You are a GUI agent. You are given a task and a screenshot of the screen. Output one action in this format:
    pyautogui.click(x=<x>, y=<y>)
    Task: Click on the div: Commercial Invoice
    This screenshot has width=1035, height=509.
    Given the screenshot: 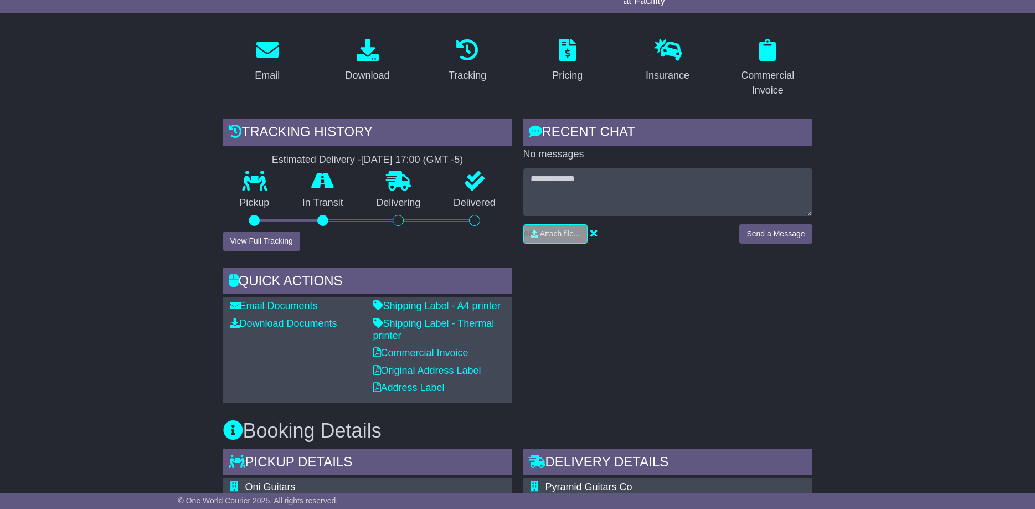 What is the action you would take?
    pyautogui.click(x=767, y=83)
    